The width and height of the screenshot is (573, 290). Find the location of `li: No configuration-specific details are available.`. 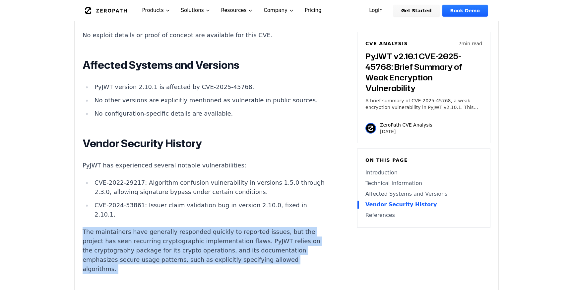

li: No configuration-specific details are available. is located at coordinates (211, 113).